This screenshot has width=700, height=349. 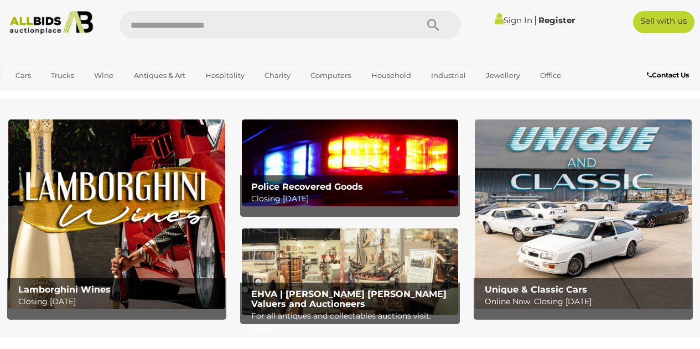 I want to click on b: Contact Us, so click(x=668, y=75).